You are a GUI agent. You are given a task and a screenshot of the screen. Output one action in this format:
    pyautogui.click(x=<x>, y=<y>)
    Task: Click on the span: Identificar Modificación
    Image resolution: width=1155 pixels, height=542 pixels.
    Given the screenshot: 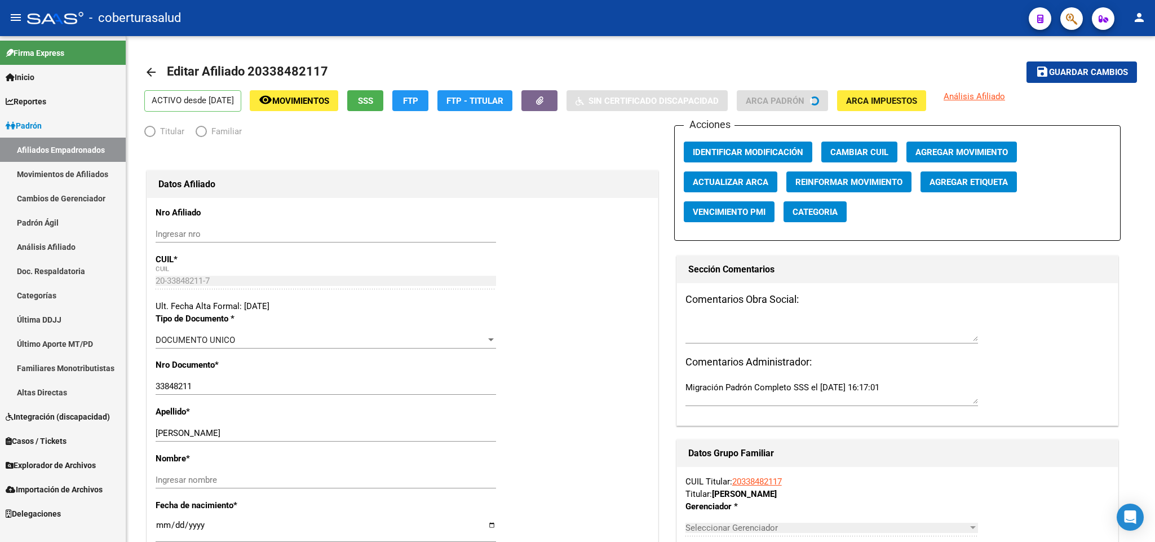 What is the action you would take?
    pyautogui.click(x=748, y=152)
    